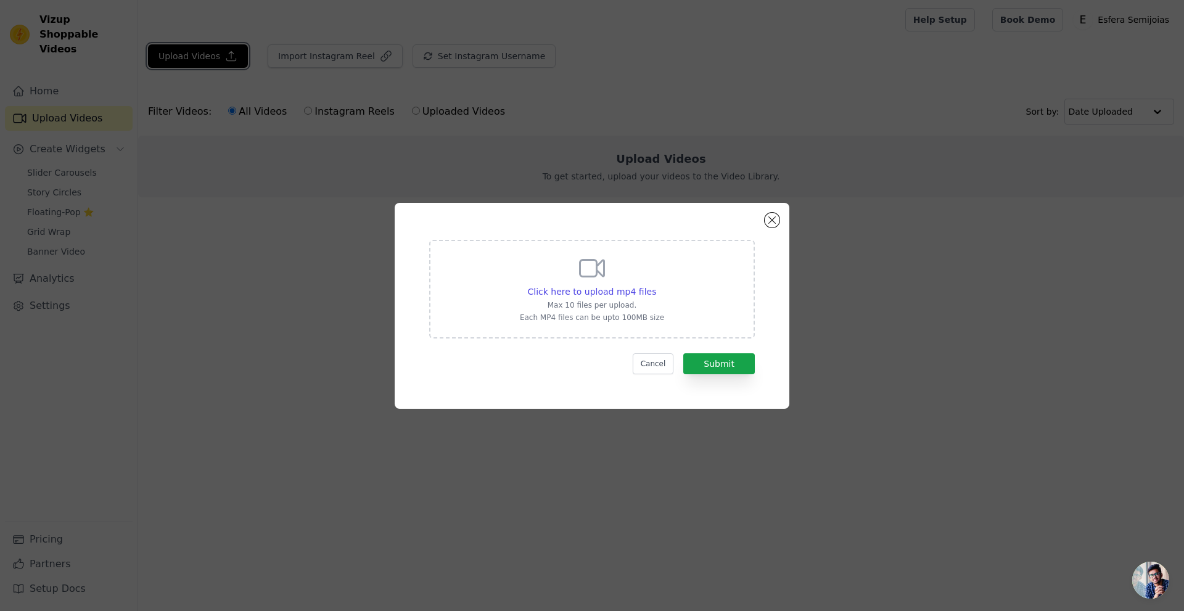 This screenshot has height=611, width=1184. Describe the element at coordinates (772, 220) in the screenshot. I see `button: Close modal` at that location.